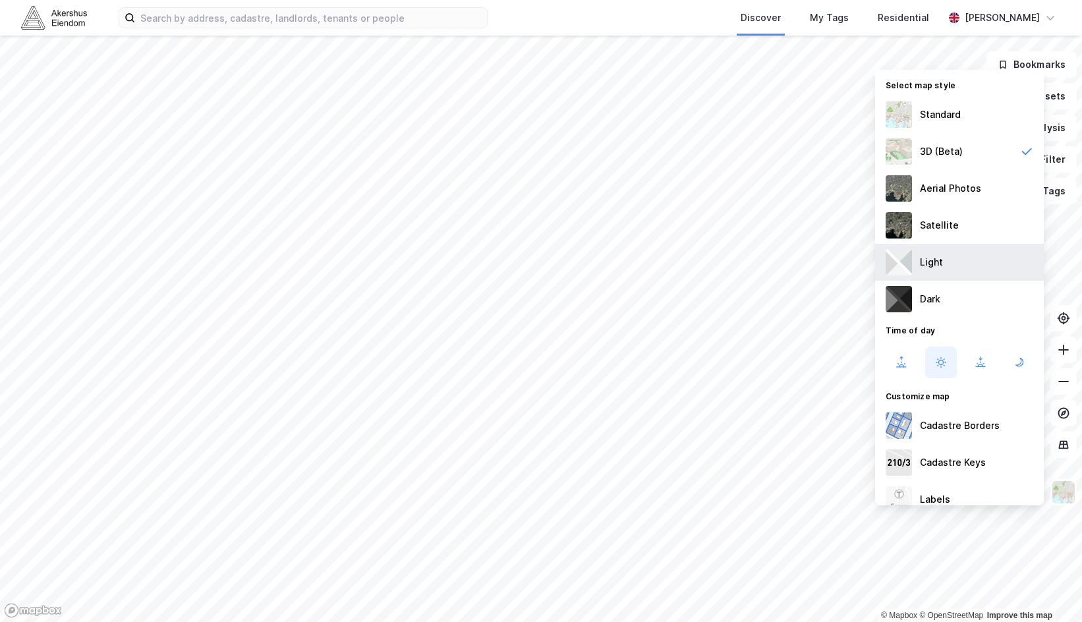 This screenshot has width=1082, height=622. I want to click on div: Discover, so click(760, 18).